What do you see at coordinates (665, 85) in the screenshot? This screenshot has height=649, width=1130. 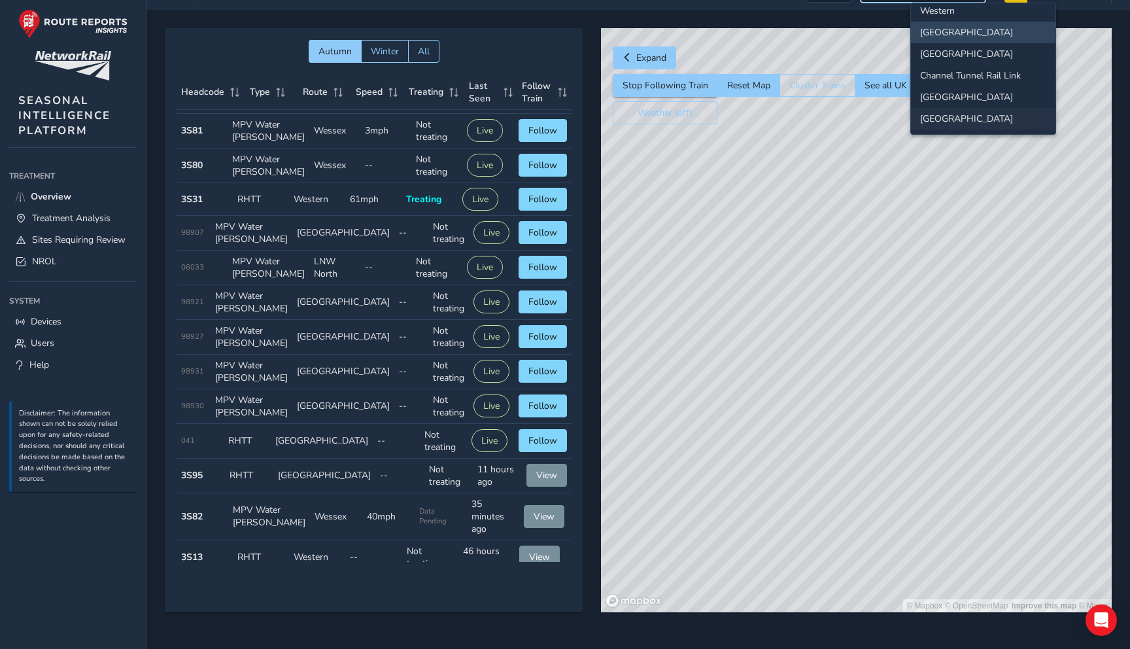 I see `button: Stop Following Train` at bounding box center [665, 85].